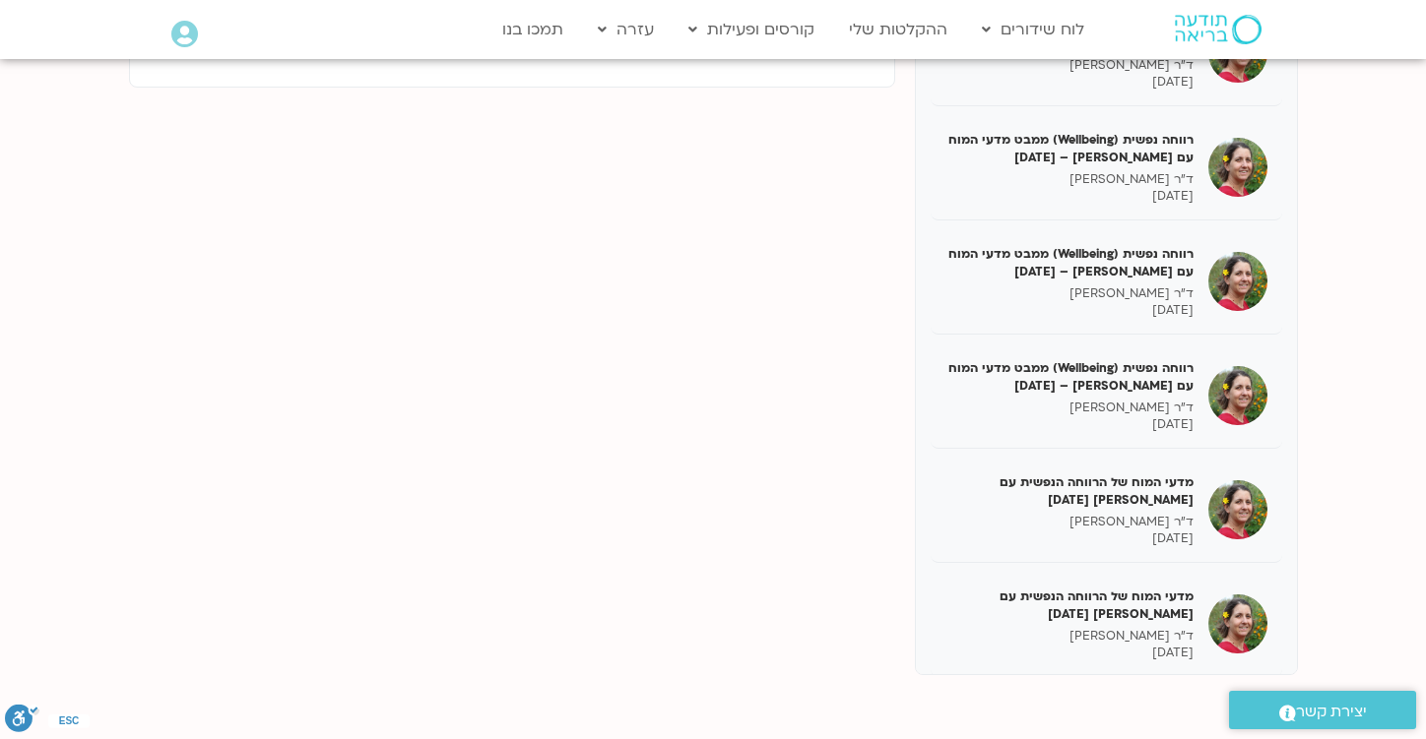 The width and height of the screenshot is (1426, 739). I want to click on img: תודעה בריאה, so click(1218, 30).